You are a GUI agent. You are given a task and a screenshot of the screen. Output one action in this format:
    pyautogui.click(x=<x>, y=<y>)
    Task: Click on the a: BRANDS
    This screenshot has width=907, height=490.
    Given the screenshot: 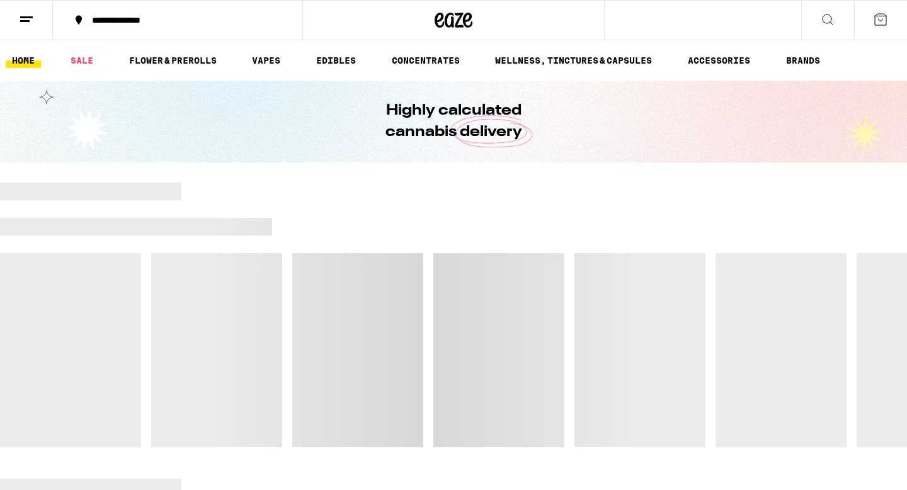 What is the action you would take?
    pyautogui.click(x=803, y=60)
    